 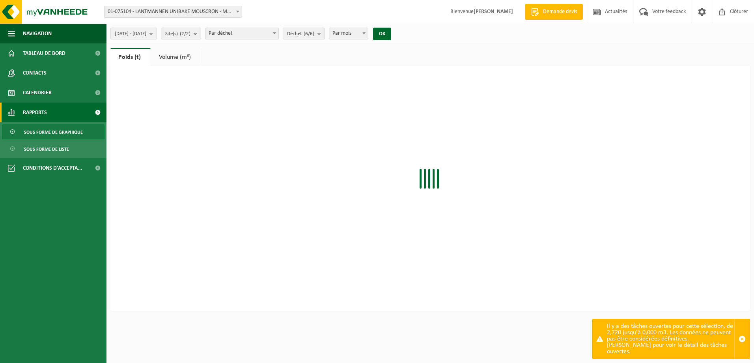 I want to click on a: Sous forme de graphique, so click(x=53, y=132).